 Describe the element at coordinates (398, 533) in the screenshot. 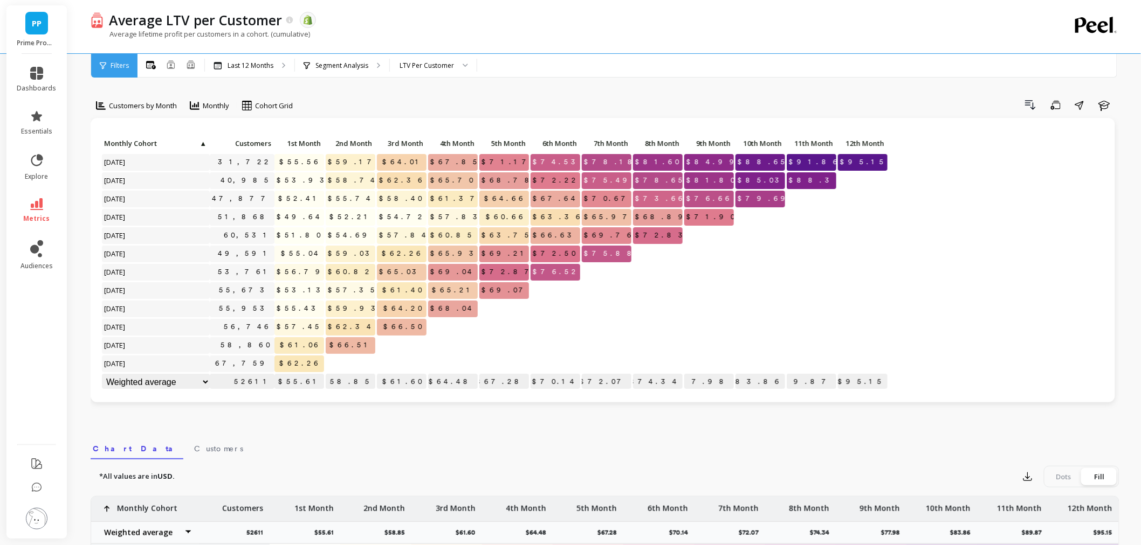

I see `p: $58.85` at that location.